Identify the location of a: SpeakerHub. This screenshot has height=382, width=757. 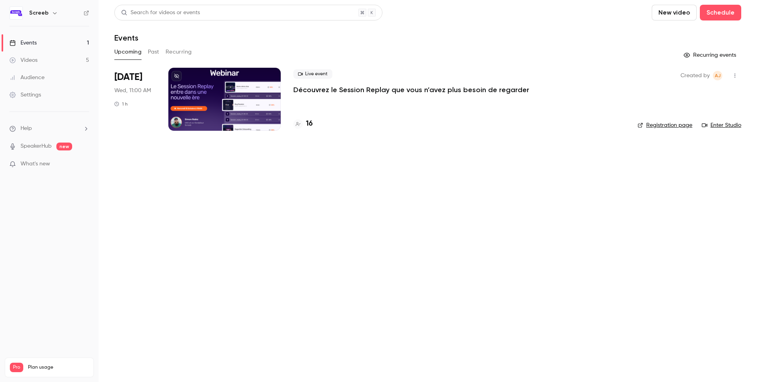
(36, 146).